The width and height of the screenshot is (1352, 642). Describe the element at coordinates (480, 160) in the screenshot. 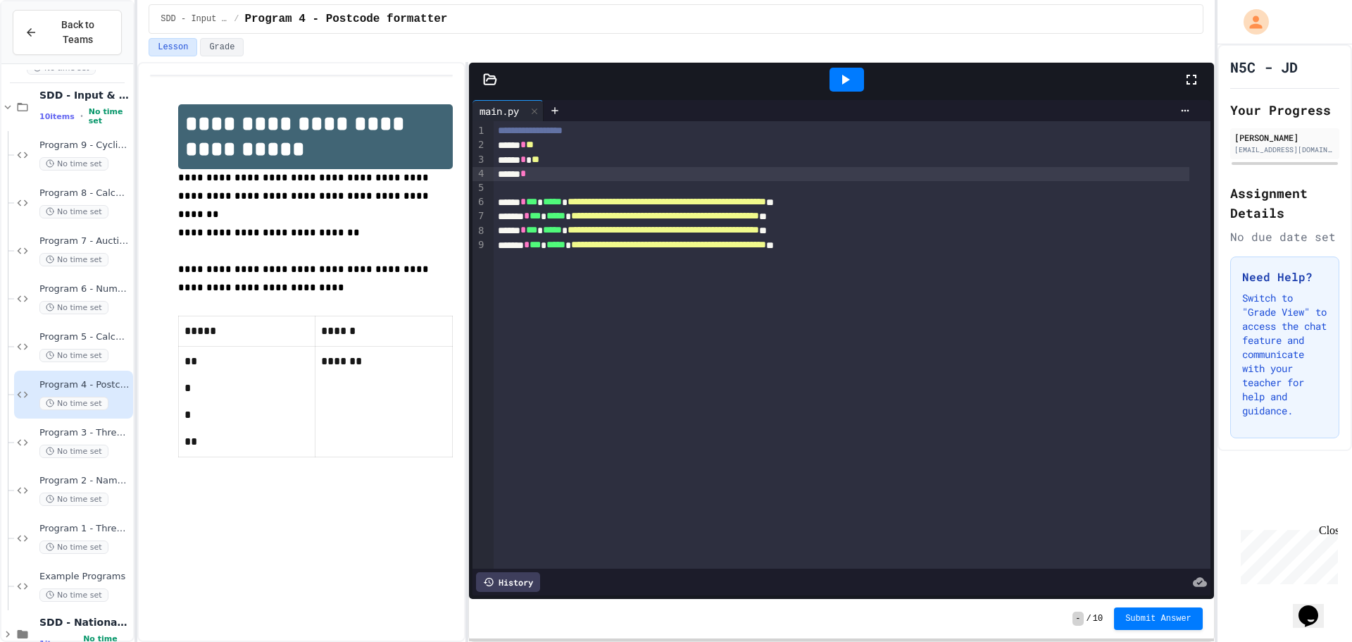

I see `div: 3` at that location.